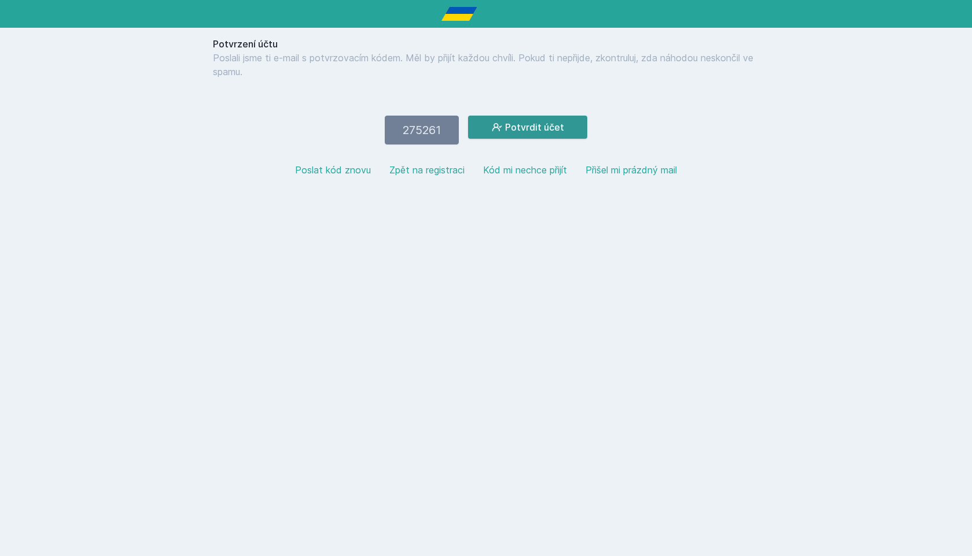 The image size is (972, 556). What do you see at coordinates (427, 170) in the screenshot?
I see `button: Zpět na registraci` at bounding box center [427, 170].